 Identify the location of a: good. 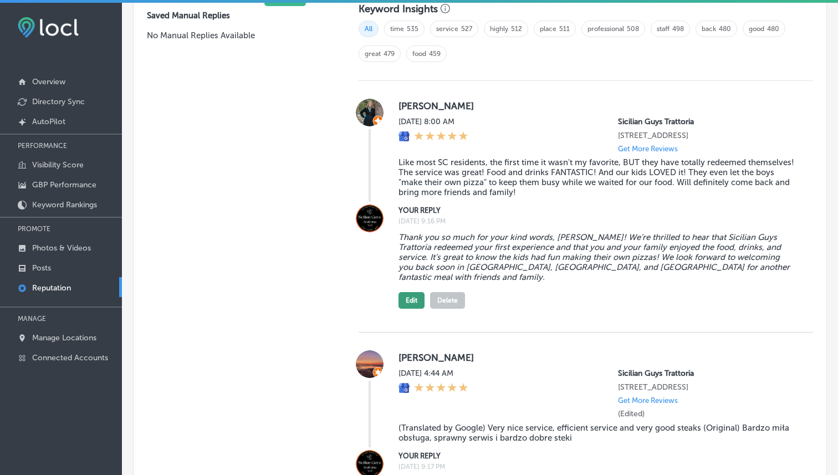
(757, 29).